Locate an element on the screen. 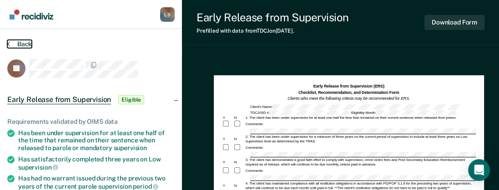  div: Eligibility Month: is located at coordinates (403, 113).